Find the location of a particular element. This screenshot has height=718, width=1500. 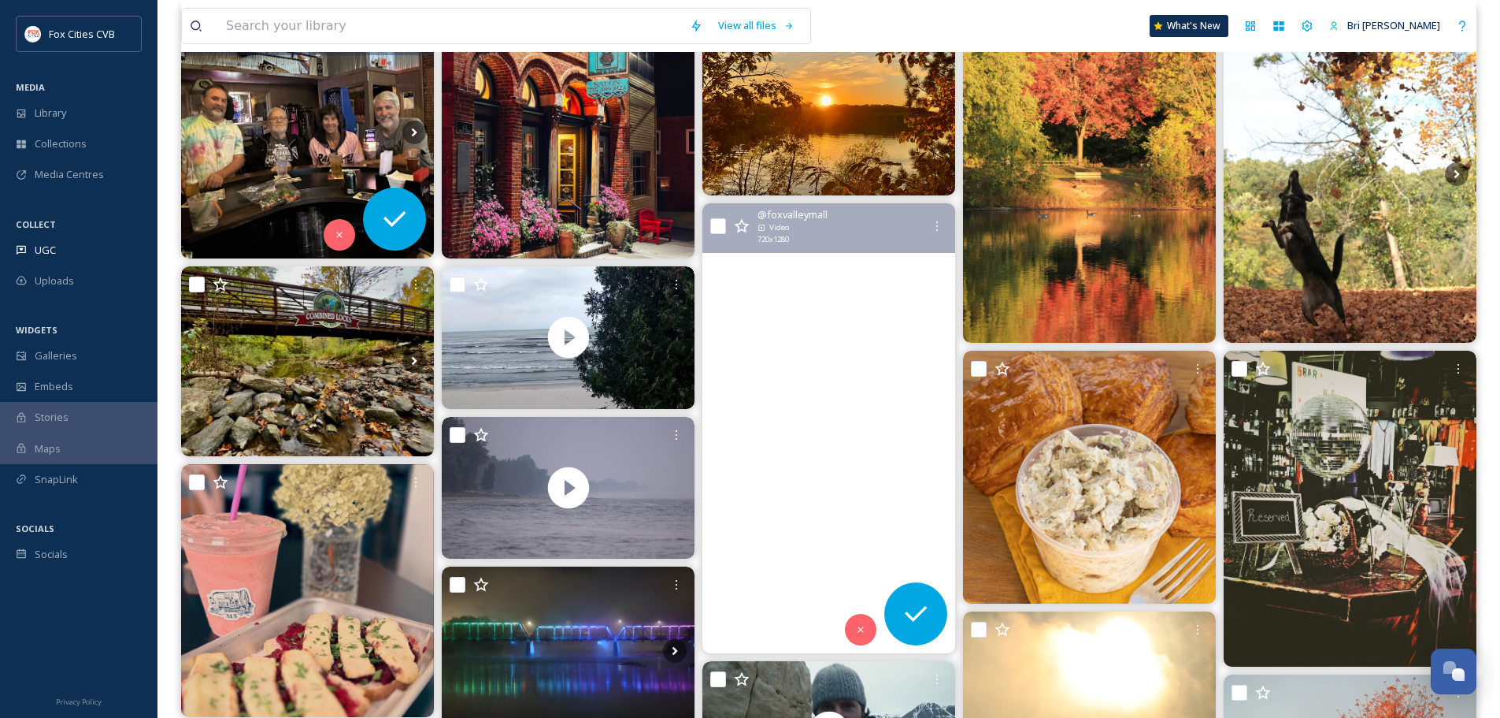

img: Did a quick fall colors hike close to home this afternoon. 10/11/2025🍂🤩🍁 #combinedlockstrailsyste... is located at coordinates (307, 361).